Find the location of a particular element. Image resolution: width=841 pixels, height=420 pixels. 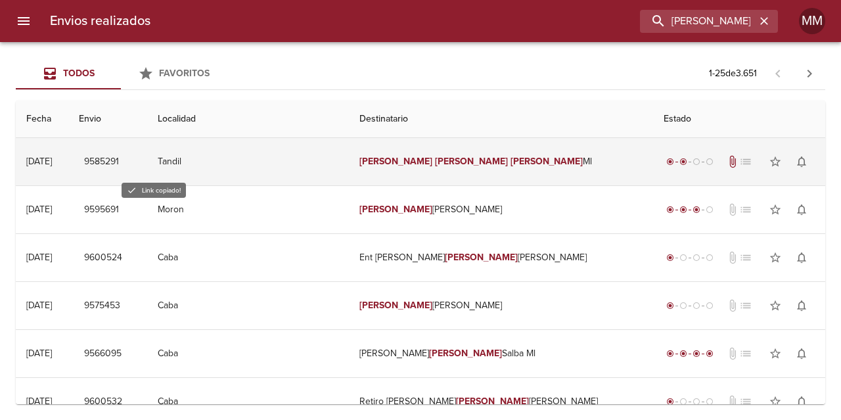

td: Ml is located at coordinates (501, 162).